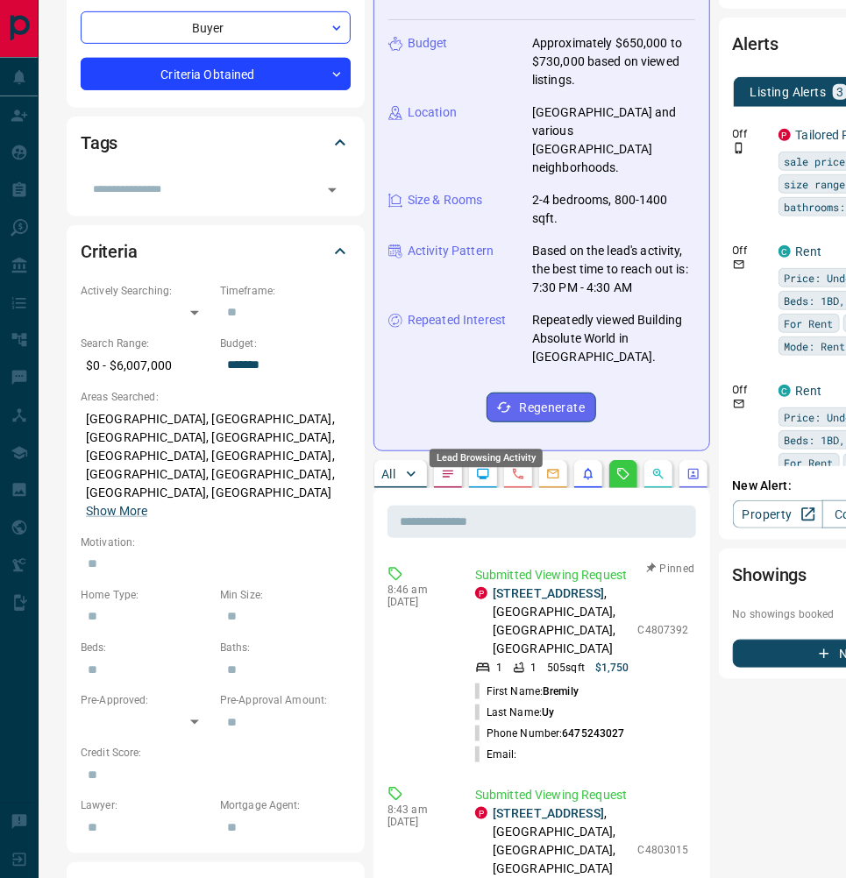 This screenshot has width=846, height=878. I want to click on p: Lawyer:, so click(145, 805).